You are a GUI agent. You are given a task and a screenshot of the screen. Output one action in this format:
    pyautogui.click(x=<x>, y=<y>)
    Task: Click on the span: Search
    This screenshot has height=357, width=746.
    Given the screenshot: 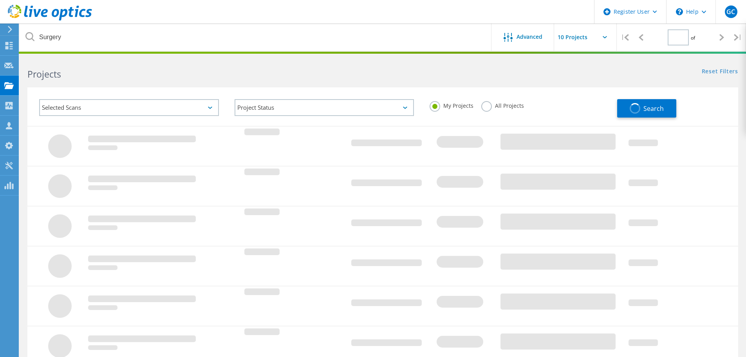 What is the action you would take?
    pyautogui.click(x=654, y=109)
    